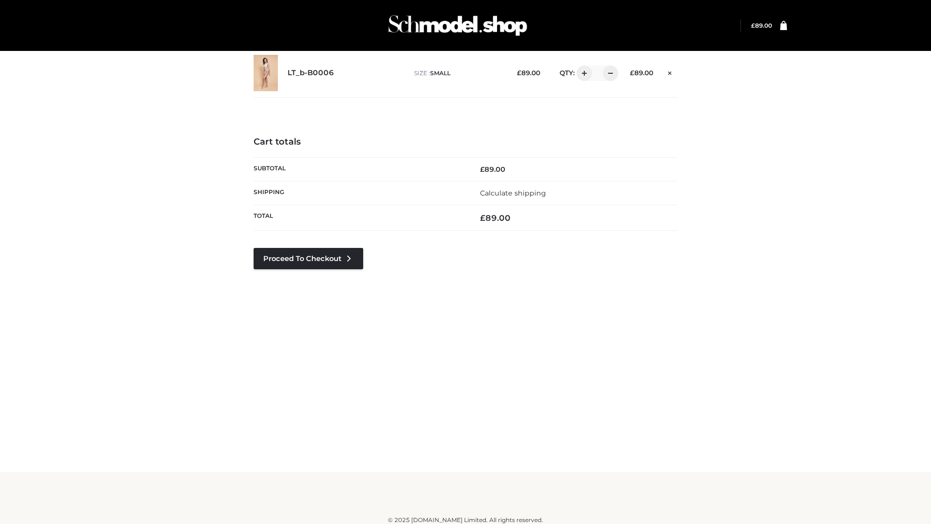  What do you see at coordinates (458, 73) in the screenshot?
I see `p: size :` at bounding box center [458, 73].